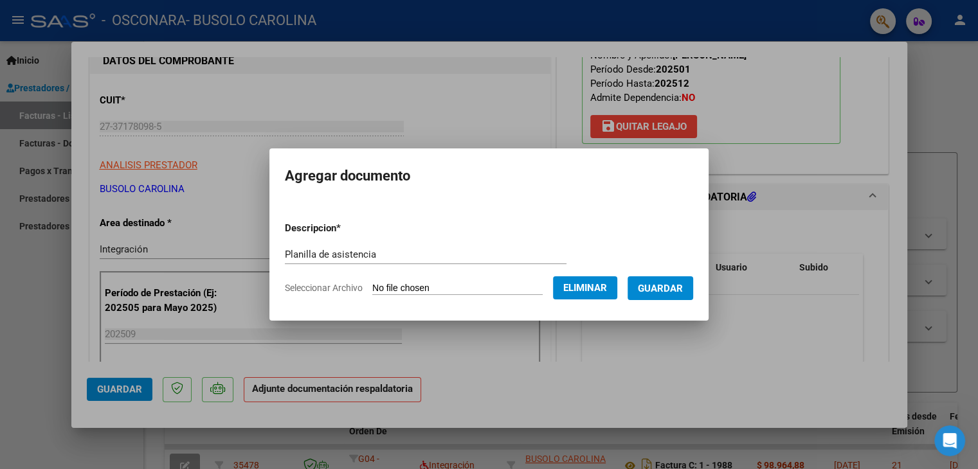  Describe the element at coordinates (585, 288) in the screenshot. I see `button: Eliminar` at that location.